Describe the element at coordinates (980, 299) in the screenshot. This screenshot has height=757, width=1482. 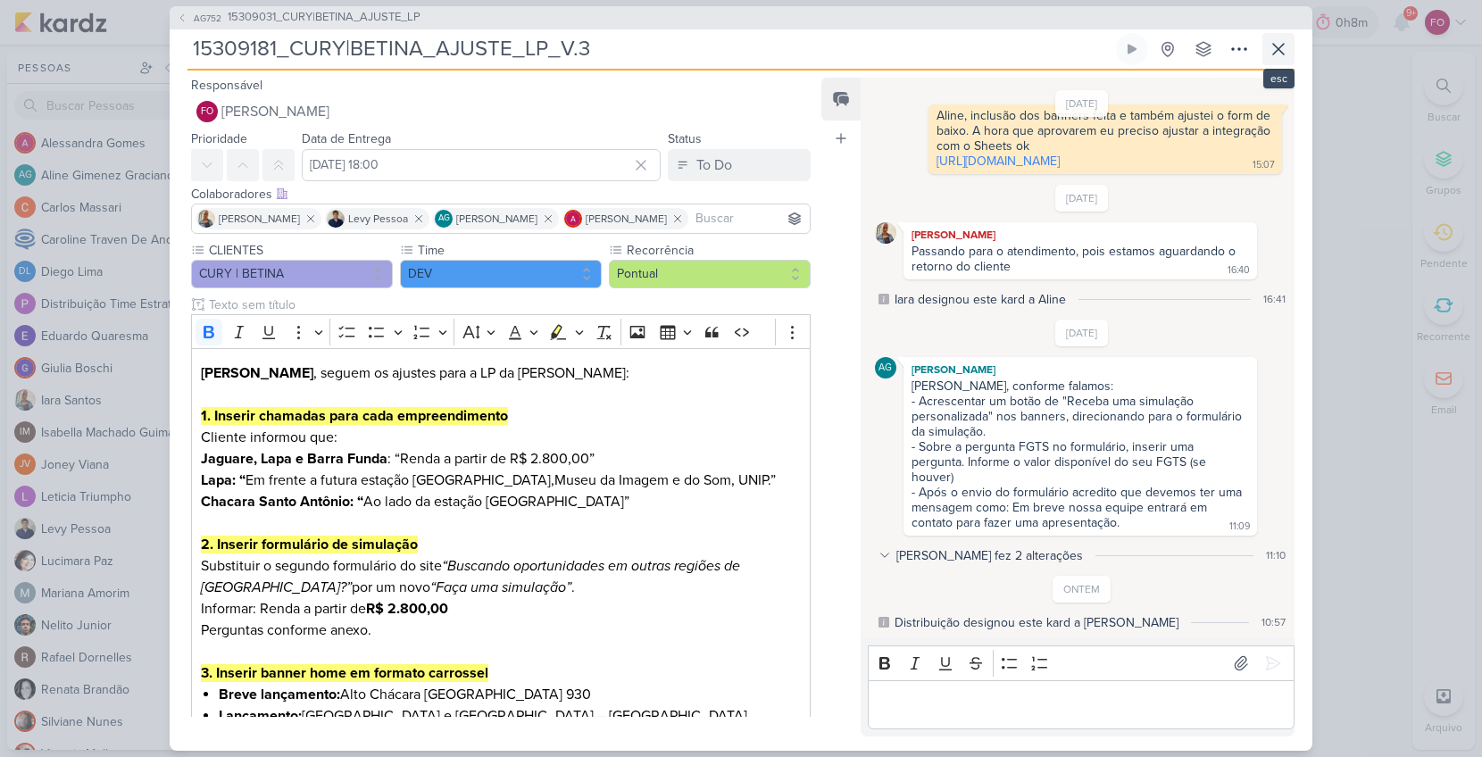
I see `div: Iara designou este kard a Aline` at that location.